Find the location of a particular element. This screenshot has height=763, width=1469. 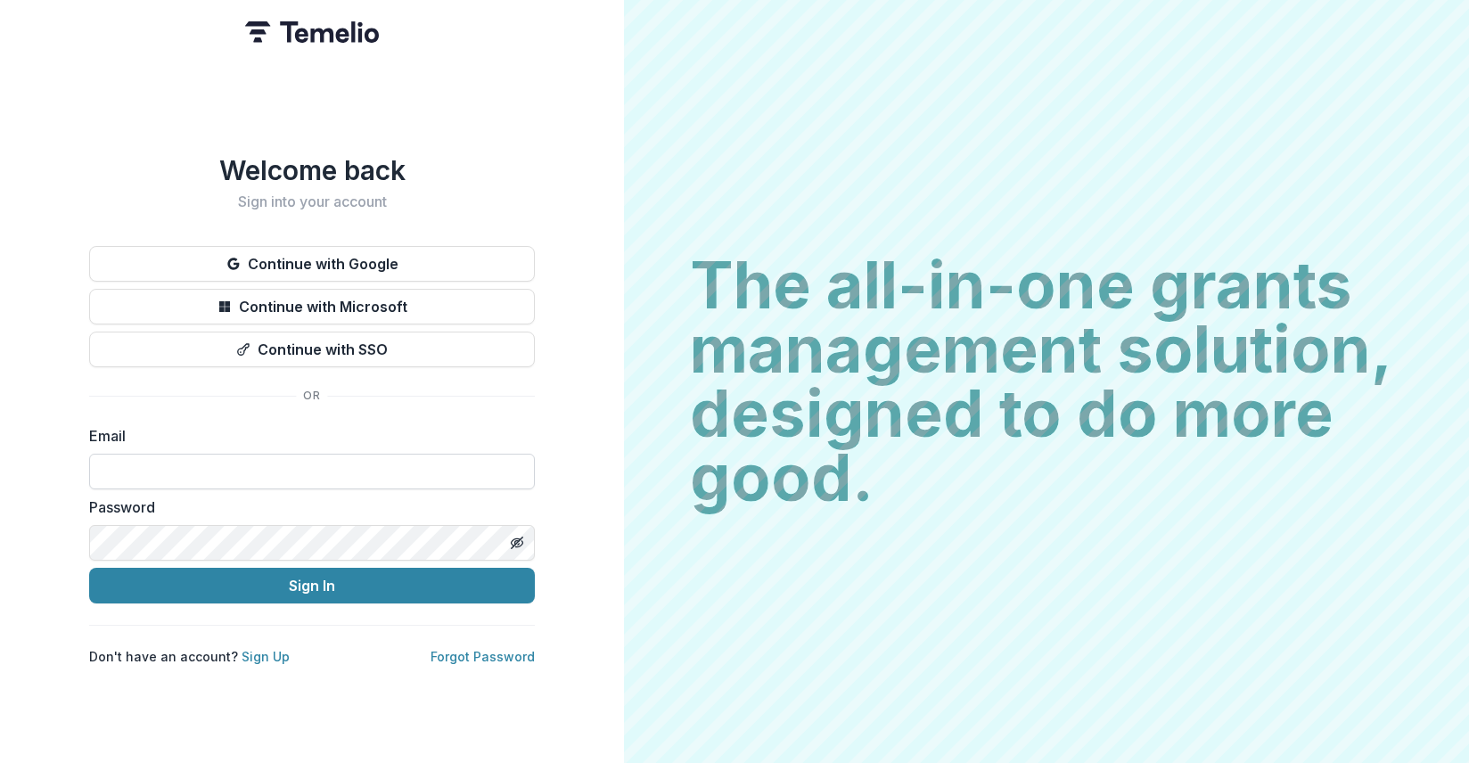

button: Toggle password visibility is located at coordinates (517, 543).